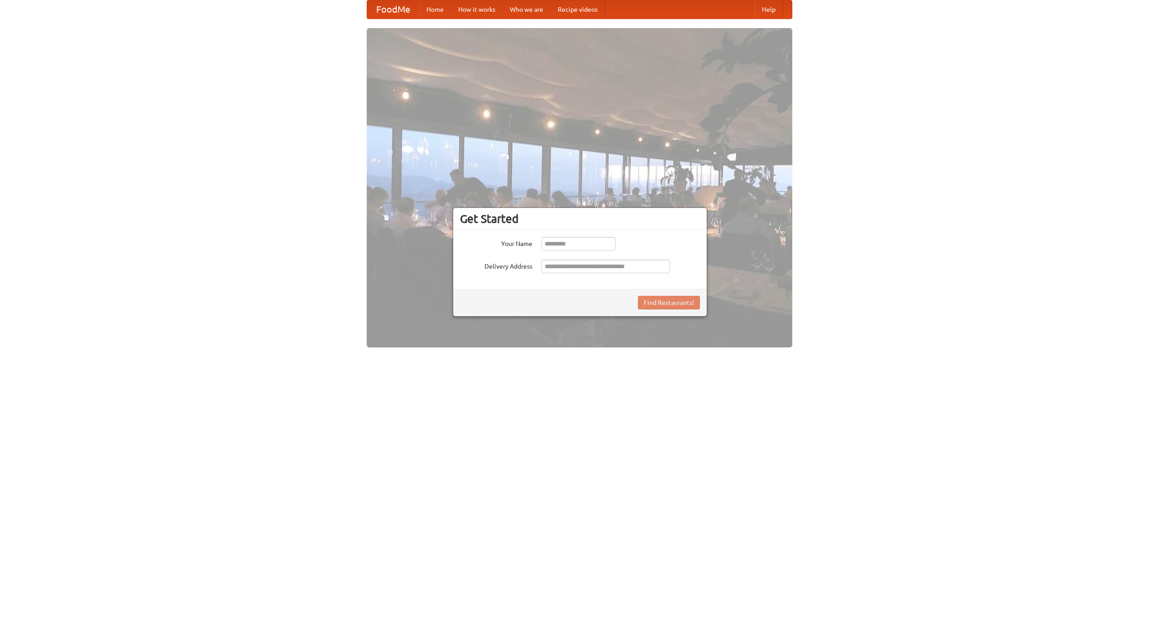 This screenshot has height=641, width=1159. I want to click on a: Home, so click(435, 10).